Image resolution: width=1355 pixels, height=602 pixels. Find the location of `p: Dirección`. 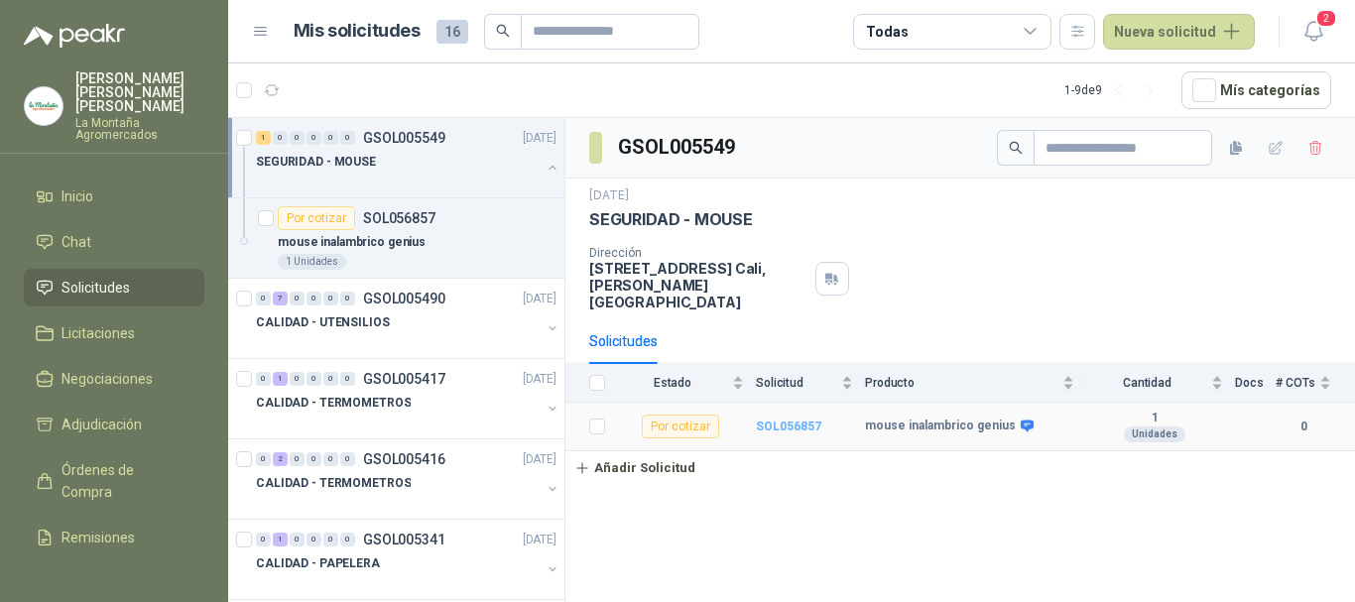

p: Dirección is located at coordinates (699, 253).